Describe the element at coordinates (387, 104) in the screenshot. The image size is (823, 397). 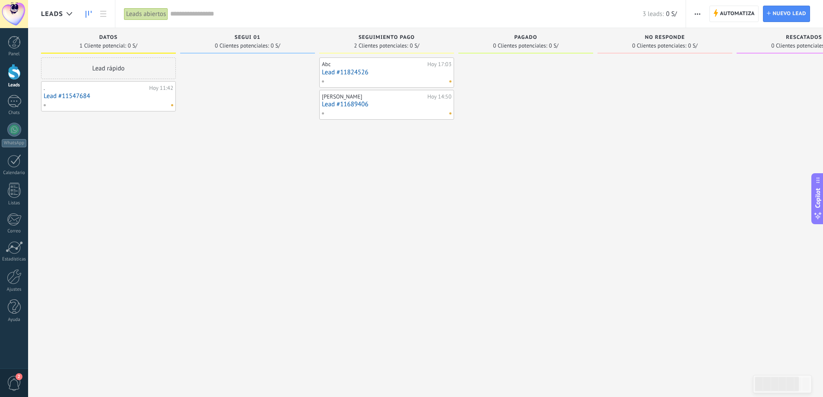
I see `a: Lead #11689406` at that location.